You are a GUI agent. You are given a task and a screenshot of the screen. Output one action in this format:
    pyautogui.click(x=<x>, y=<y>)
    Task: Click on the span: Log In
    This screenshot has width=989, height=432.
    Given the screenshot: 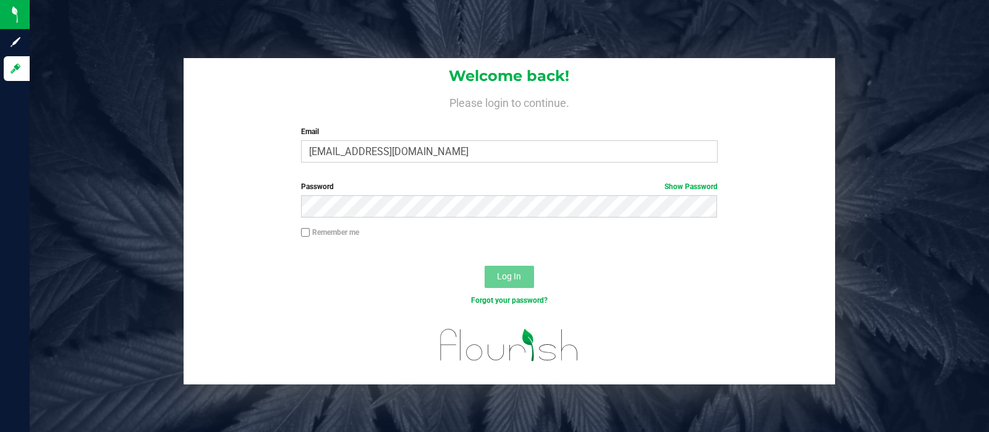 What is the action you would take?
    pyautogui.click(x=509, y=276)
    